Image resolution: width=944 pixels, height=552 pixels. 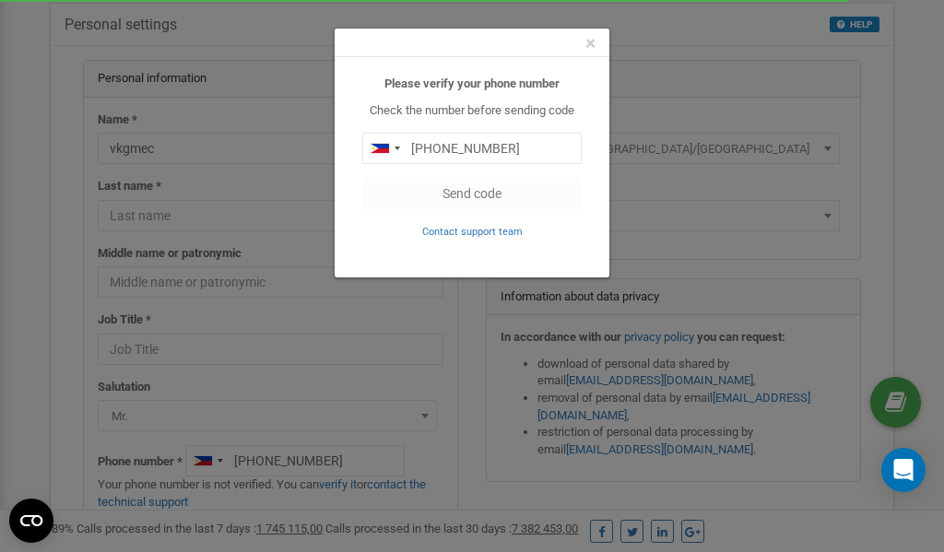 What do you see at coordinates (472, 148) in the screenshot?
I see `input: 0905 123 4567` at bounding box center [472, 148].